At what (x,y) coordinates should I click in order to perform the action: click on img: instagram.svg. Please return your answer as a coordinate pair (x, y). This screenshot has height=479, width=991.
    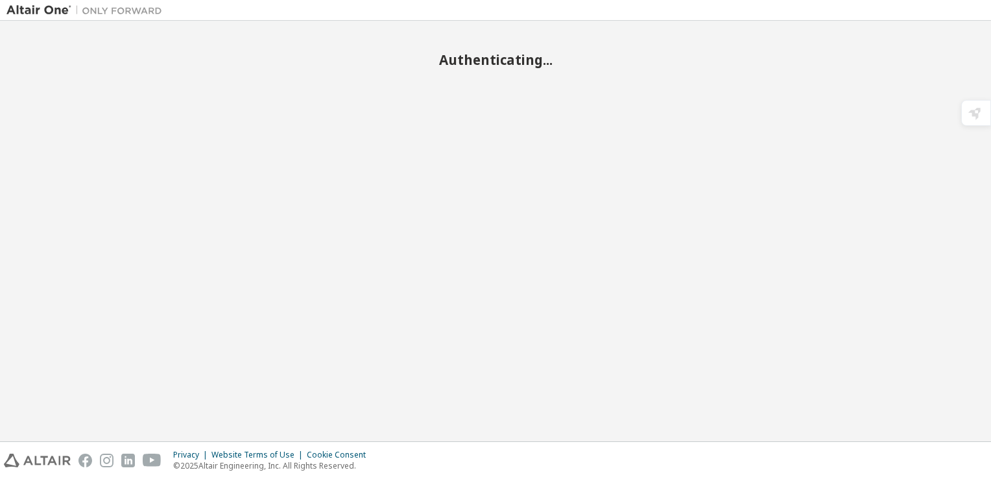
    Looking at the image, I should click on (106, 460).